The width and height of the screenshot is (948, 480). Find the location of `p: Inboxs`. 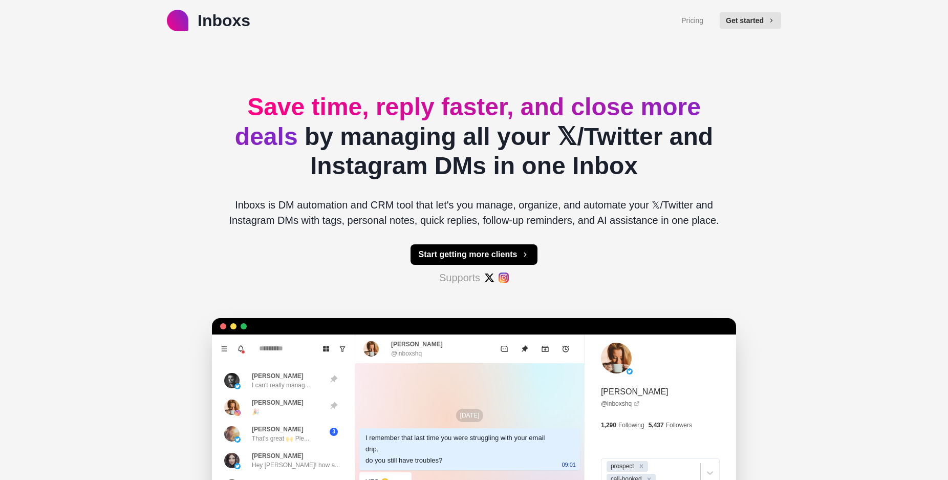

p: Inboxs is located at coordinates (224, 20).